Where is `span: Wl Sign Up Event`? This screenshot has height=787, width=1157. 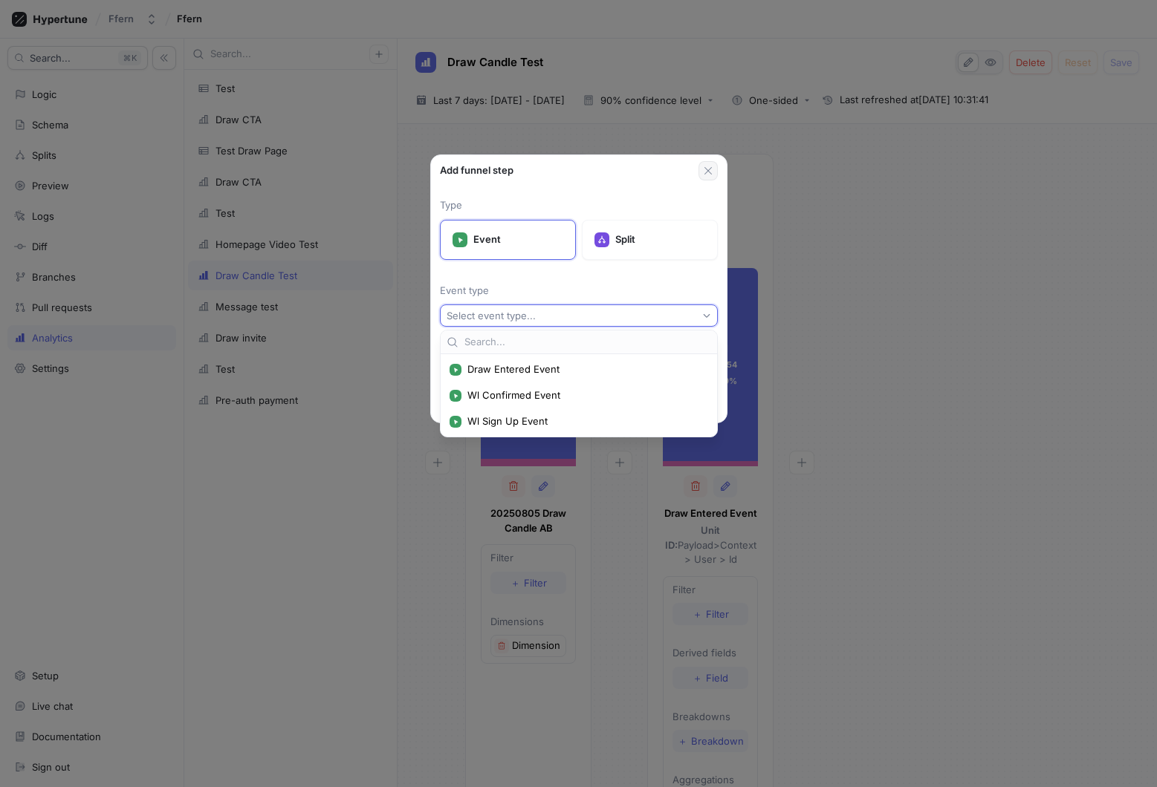
span: Wl Sign Up Event is located at coordinates (584, 421).